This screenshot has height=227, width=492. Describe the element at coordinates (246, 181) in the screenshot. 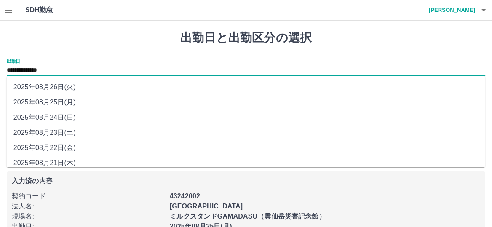

I see `p: 入力済の内容` at that location.